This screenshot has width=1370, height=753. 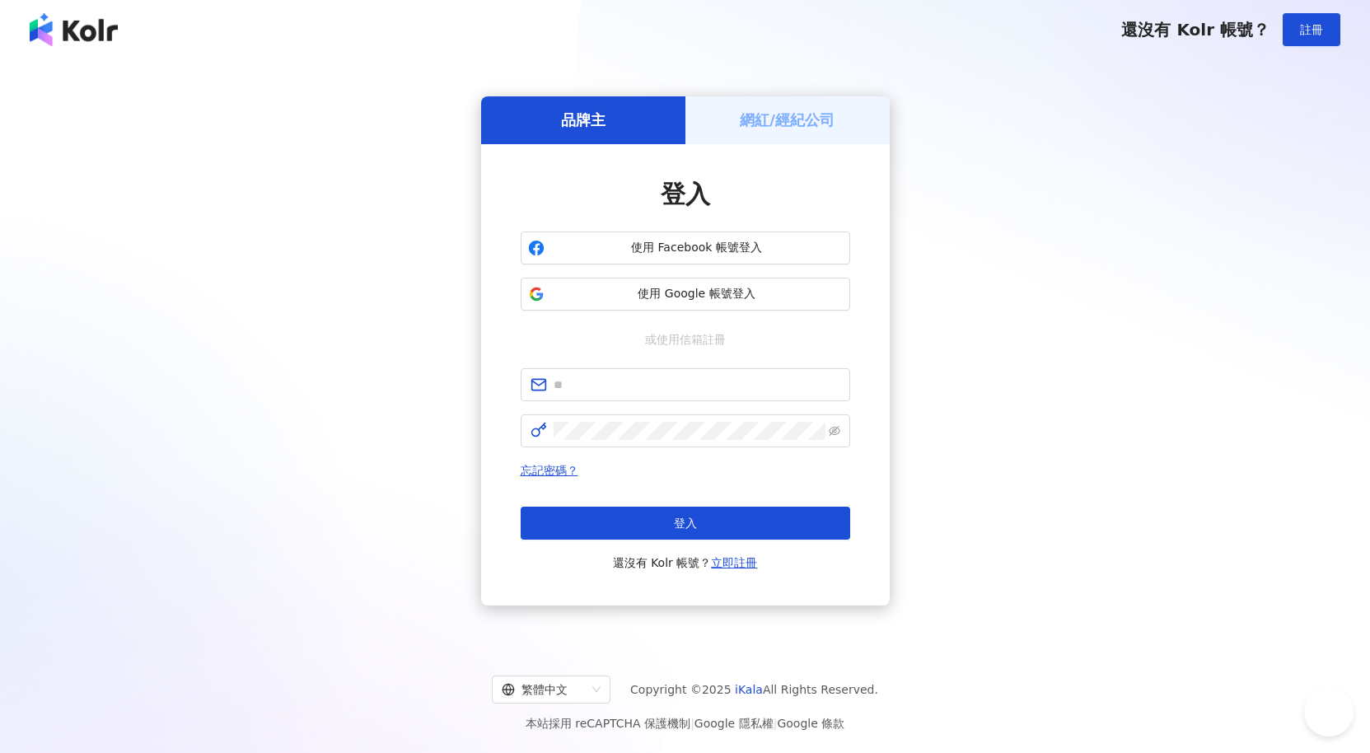 I want to click on span: 註冊, so click(x=1311, y=30).